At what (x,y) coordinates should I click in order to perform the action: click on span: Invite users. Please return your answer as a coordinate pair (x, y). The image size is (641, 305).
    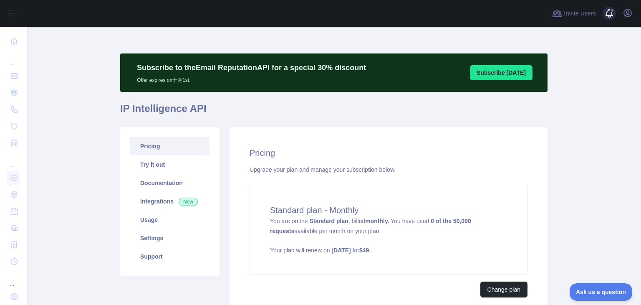
    Looking at the image, I should click on (580, 13).